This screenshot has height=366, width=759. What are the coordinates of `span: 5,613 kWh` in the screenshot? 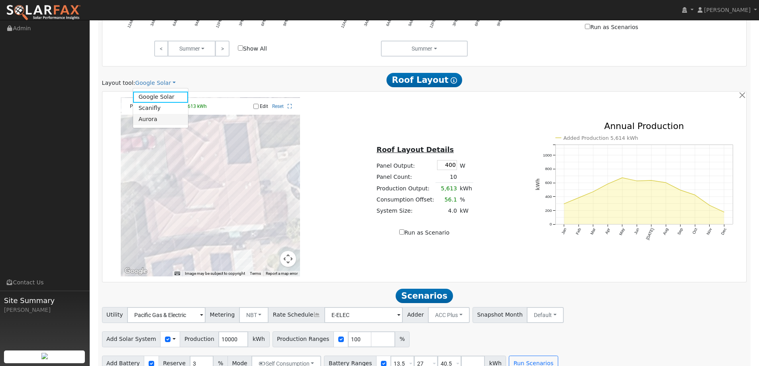 It's located at (195, 106).